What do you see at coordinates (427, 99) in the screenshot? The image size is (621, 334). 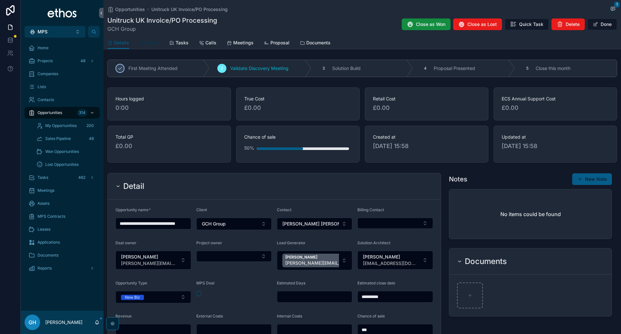 I see `span: Retail Cost` at bounding box center [427, 99].